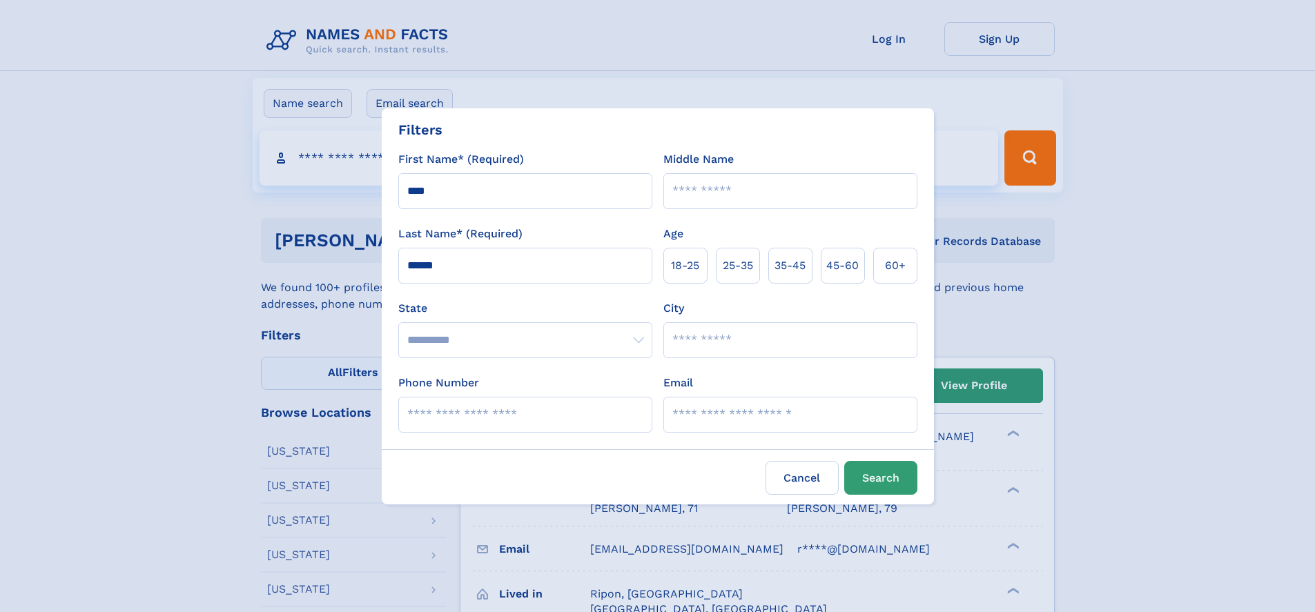 The width and height of the screenshot is (1315, 612). What do you see at coordinates (674, 309) in the screenshot?
I see `label: City` at bounding box center [674, 309].